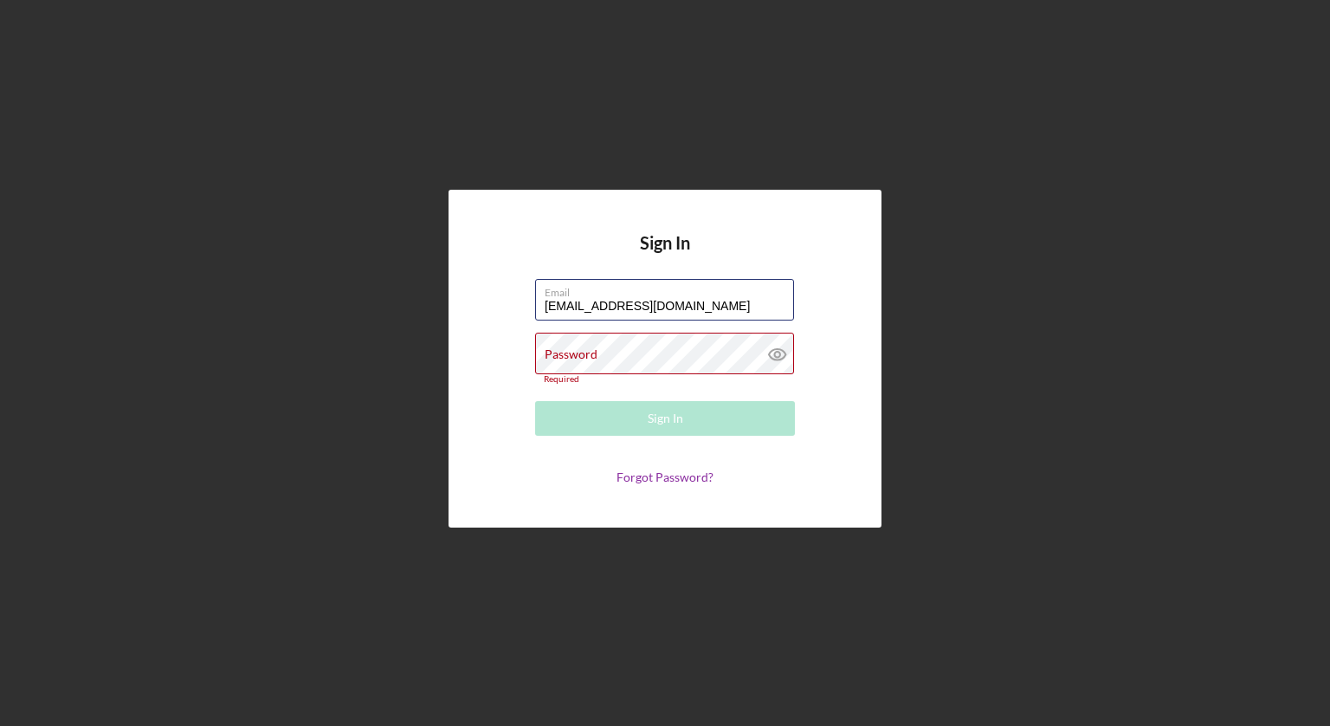  I want to click on h4: Sign In, so click(665, 256).